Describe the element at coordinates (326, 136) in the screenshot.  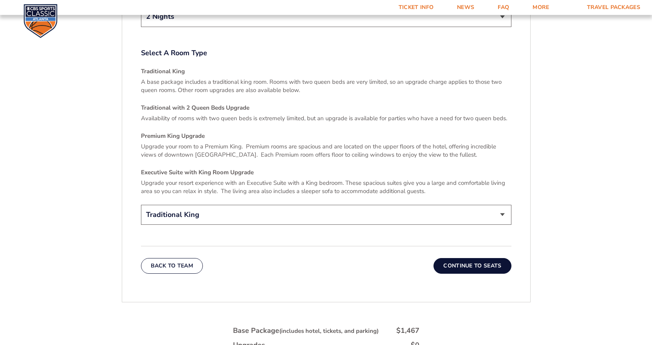
I see `h4: Premium King Upgrade` at that location.